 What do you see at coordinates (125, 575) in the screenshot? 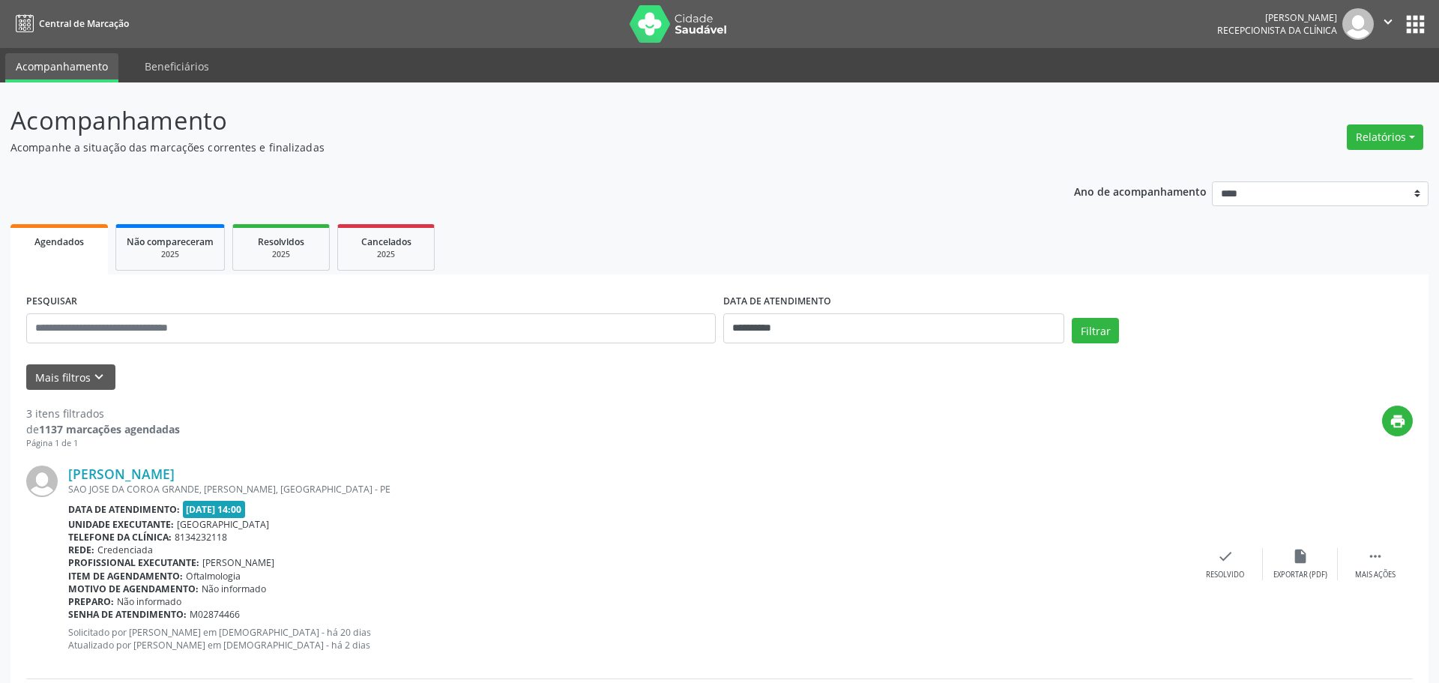
I see `b: Item de agendamento:` at bounding box center [125, 575].